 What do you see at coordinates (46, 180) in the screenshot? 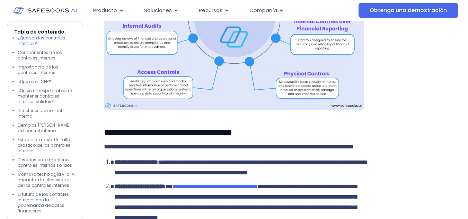
I see `font: Cómo la tecnología y la IA impactan la efectividad de los controles internos` at bounding box center [46, 180].